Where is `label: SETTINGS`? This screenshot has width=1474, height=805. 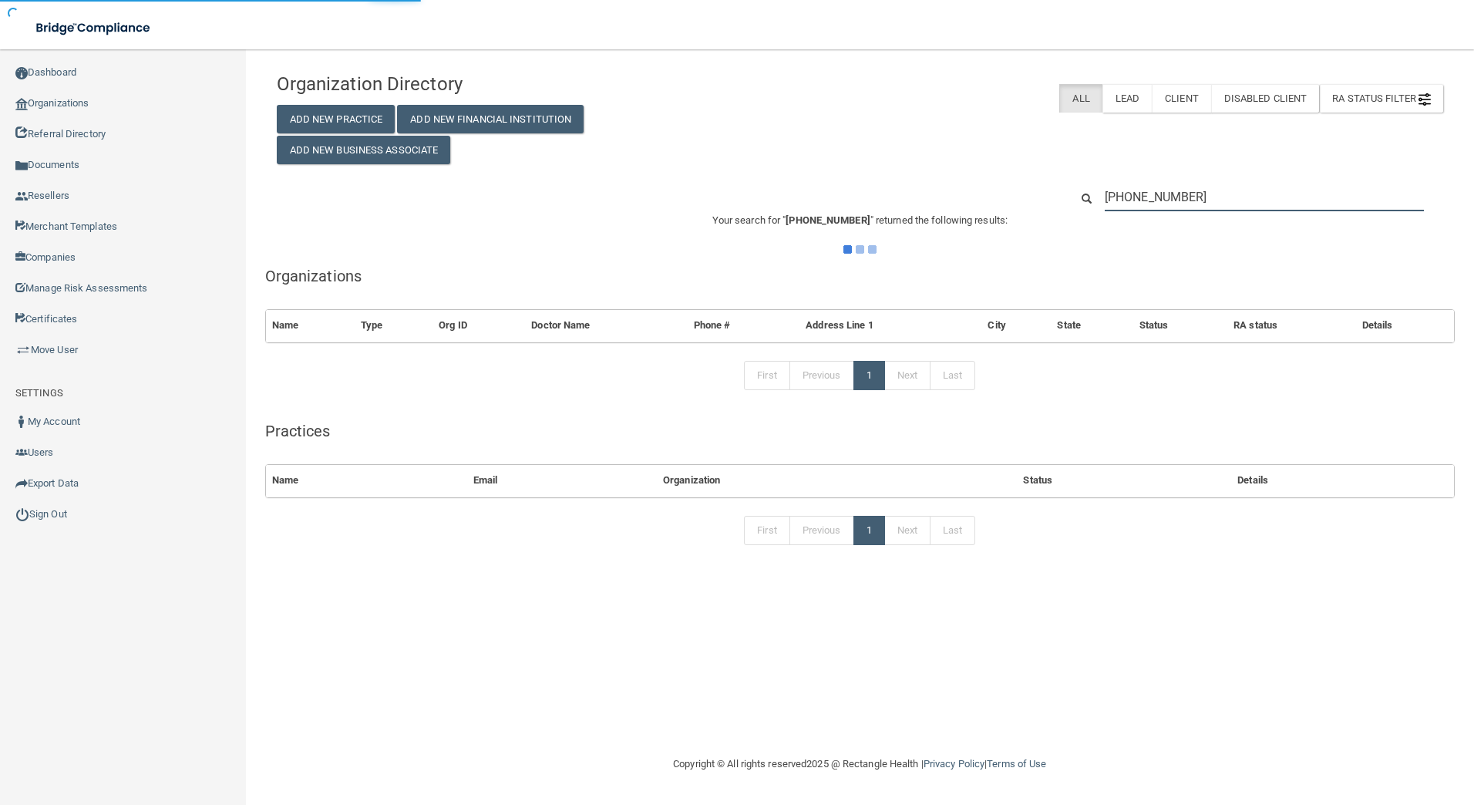 label: SETTINGS is located at coordinates (39, 393).